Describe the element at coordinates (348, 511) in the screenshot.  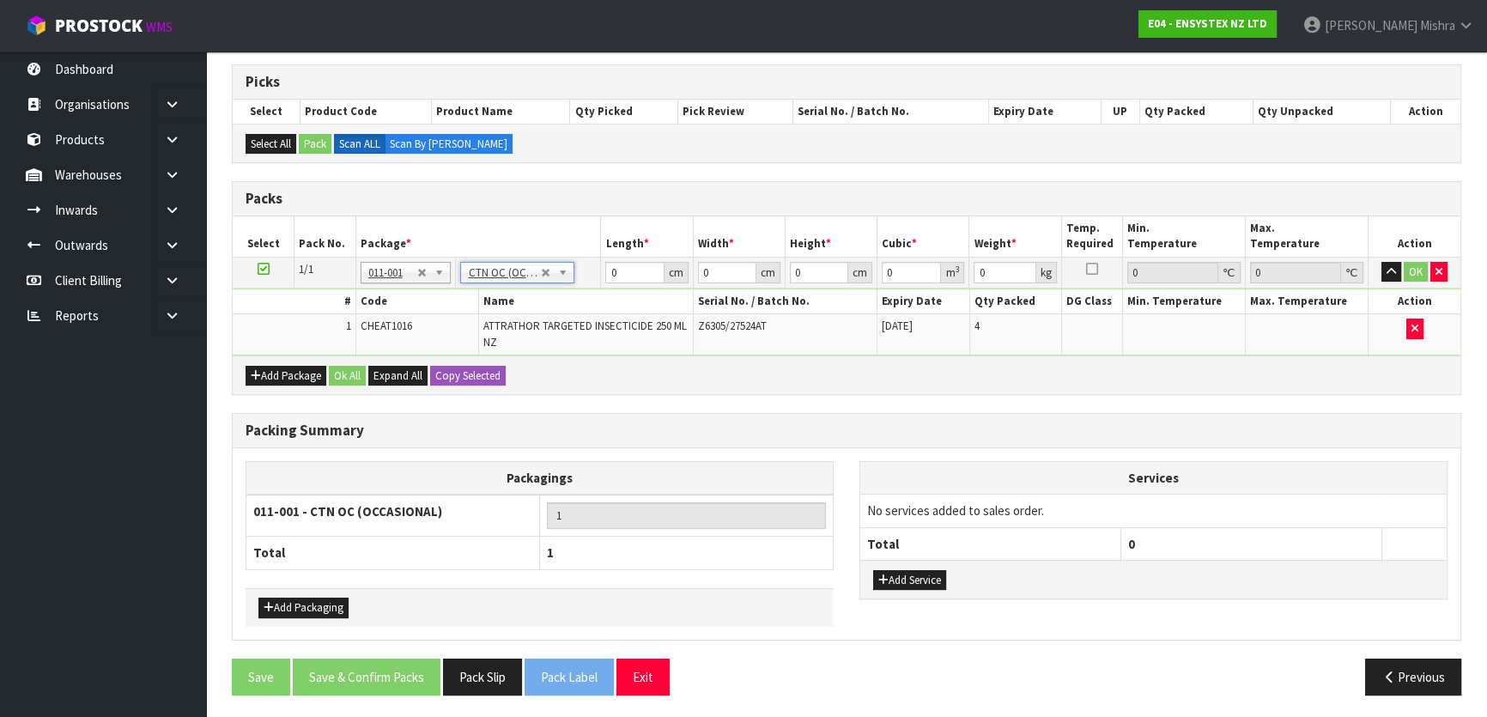
I see `strong: 011-001 - CTN OC (OCCASIONAL)` at that location.